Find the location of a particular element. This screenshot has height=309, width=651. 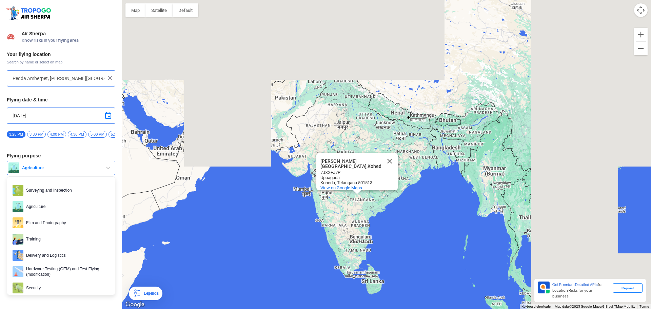

span: 4:00 PM is located at coordinates (57, 134).